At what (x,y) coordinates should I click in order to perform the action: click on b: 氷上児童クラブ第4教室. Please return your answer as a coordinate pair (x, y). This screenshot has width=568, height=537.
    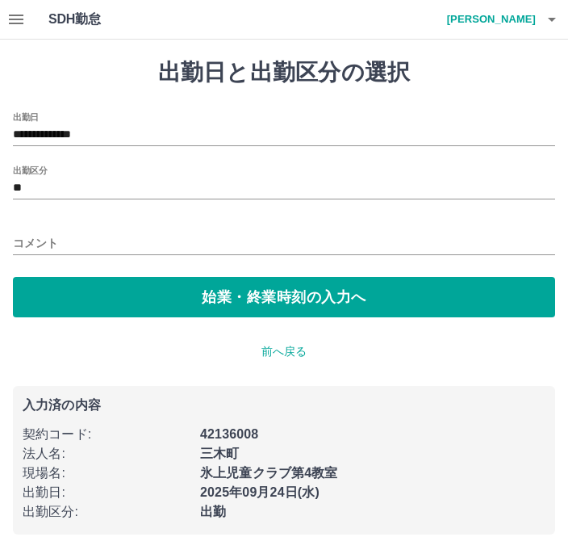
    Looking at the image, I should click on (269, 472).